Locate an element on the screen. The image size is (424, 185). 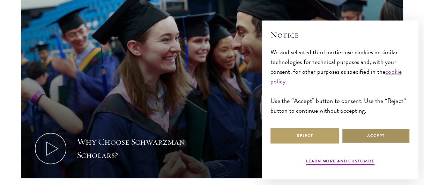
div: We and selected third parties use cookies or similar technologies for technical purposes and, wit... is located at coordinates (340, 82).